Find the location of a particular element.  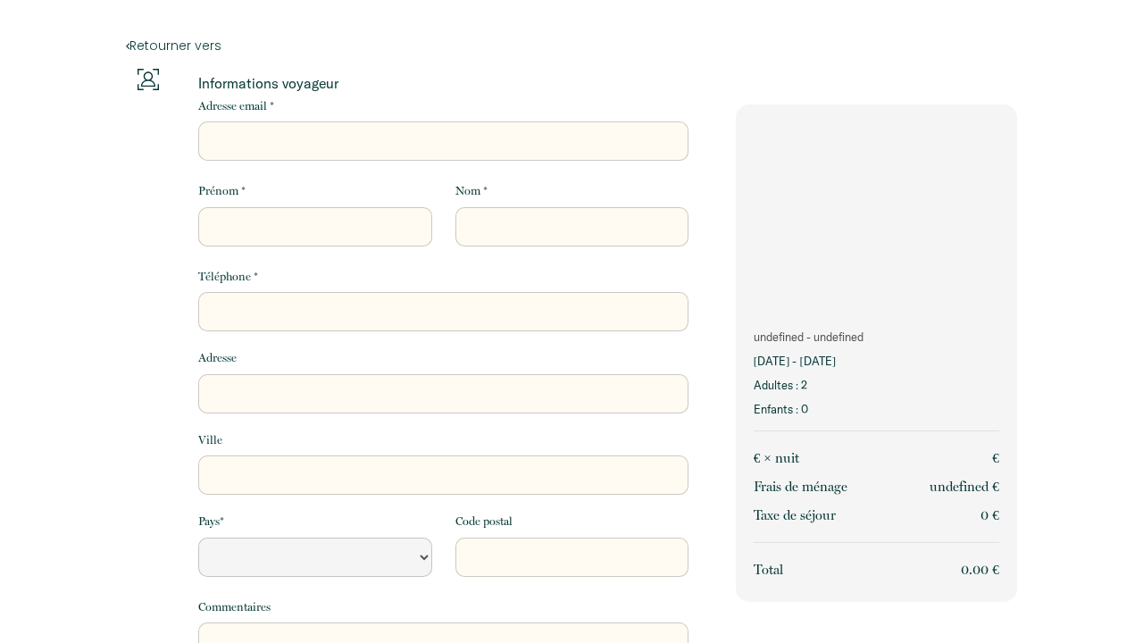

p: € × nuit is located at coordinates (776, 458).